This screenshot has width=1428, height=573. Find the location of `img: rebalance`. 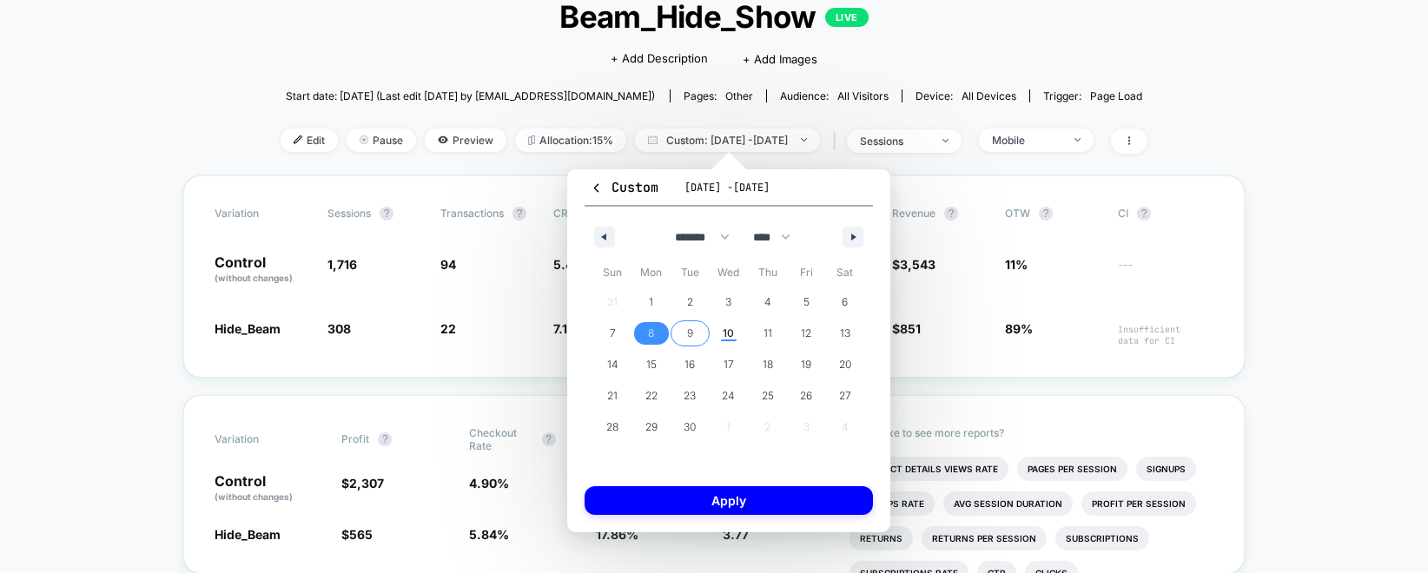

img: rebalance is located at coordinates (532, 140).